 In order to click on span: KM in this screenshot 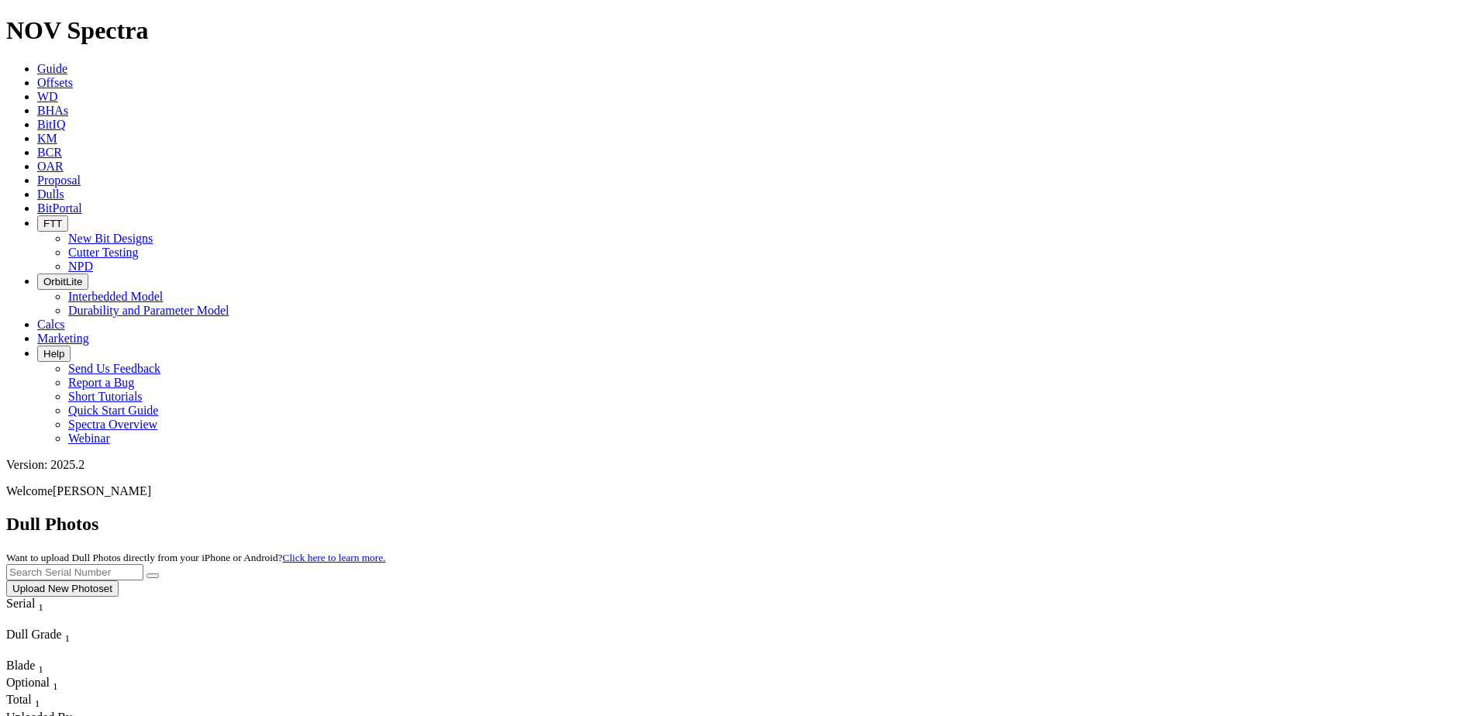, I will do `click(47, 138)`.